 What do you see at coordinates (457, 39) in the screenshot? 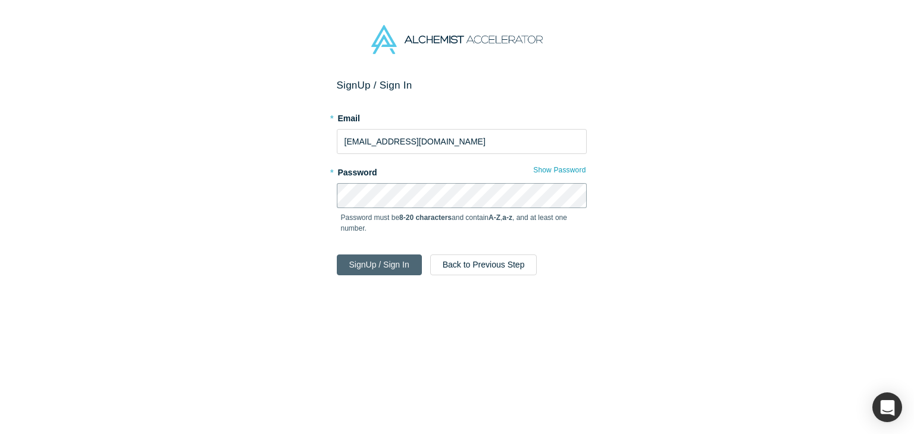
I see `img: Alchemist Accelerator Logo` at bounding box center [457, 39].